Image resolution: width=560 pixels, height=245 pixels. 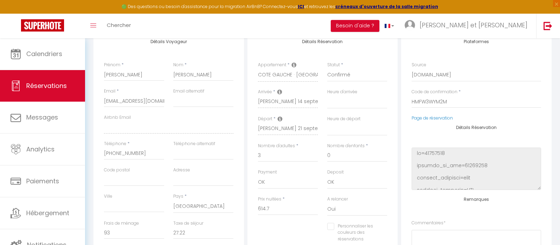 I want to click on strong: créneaux d'ouverture de la salle migration, so click(x=387, y=6).